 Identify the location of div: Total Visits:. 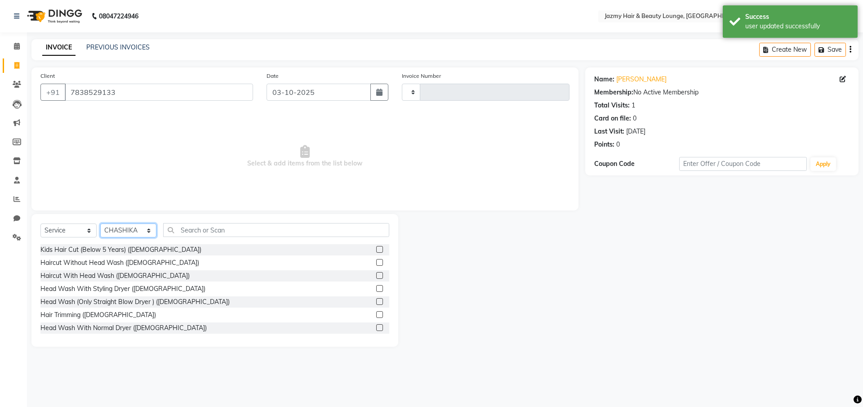
(612, 105).